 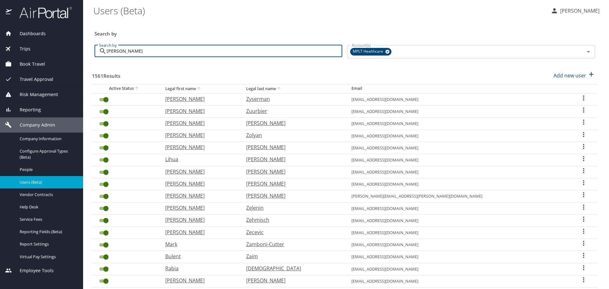 What do you see at coordinates (26, 110) in the screenshot?
I see `span: Reporting` at bounding box center [26, 110].